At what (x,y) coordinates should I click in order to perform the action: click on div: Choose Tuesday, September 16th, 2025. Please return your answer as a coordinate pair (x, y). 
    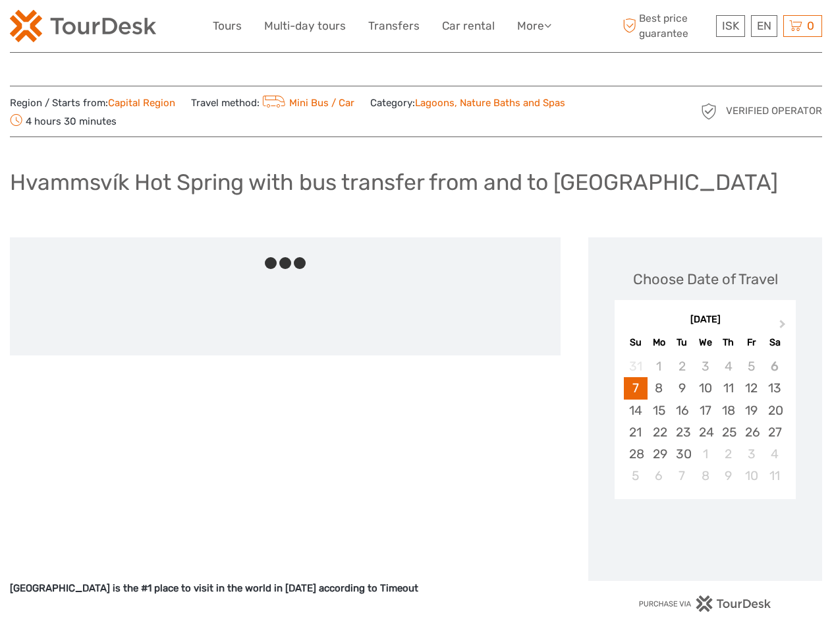
    Looking at the image, I should click on (682, 410).